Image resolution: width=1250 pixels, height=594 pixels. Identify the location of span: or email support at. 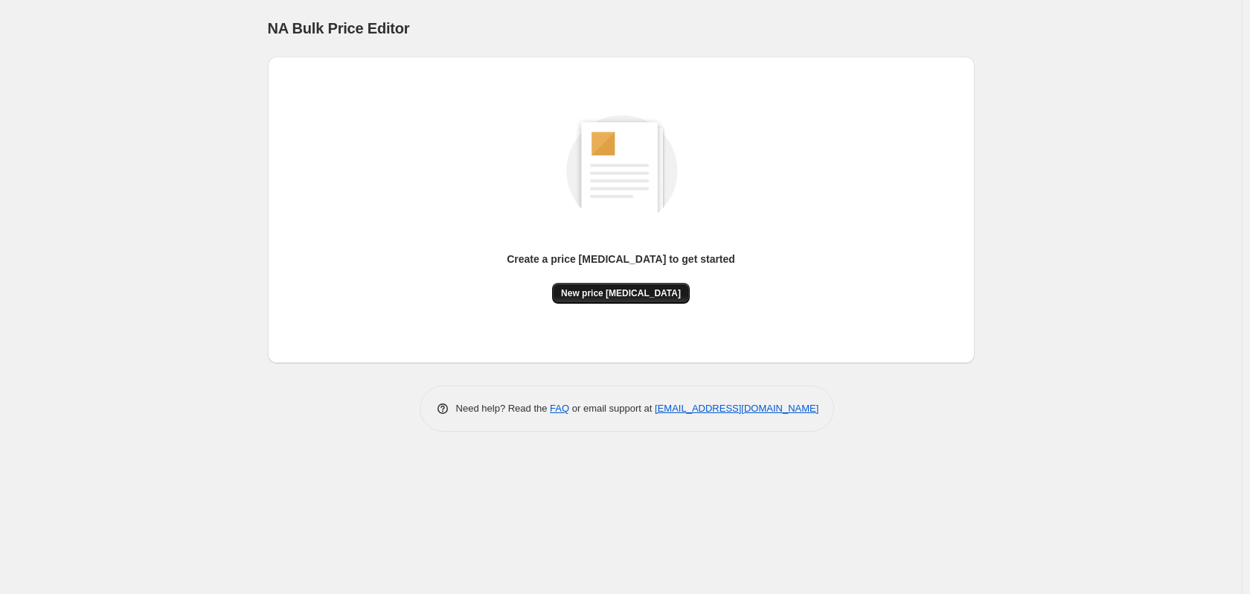
(612, 408).